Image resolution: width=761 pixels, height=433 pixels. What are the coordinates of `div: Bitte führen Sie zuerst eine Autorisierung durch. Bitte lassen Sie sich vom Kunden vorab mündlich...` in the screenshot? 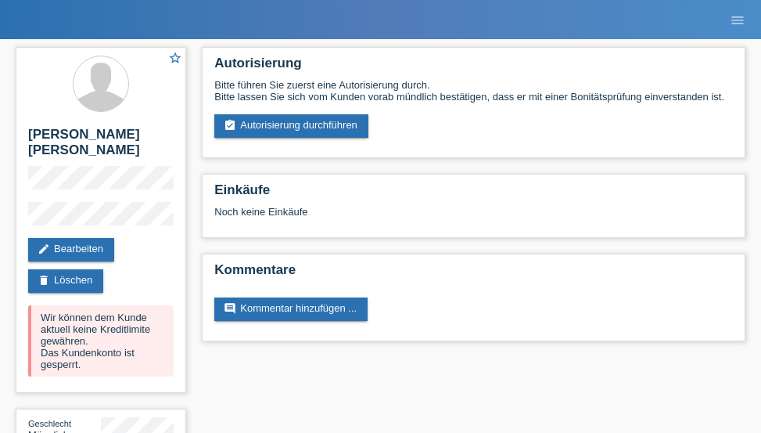 It's located at (473, 91).